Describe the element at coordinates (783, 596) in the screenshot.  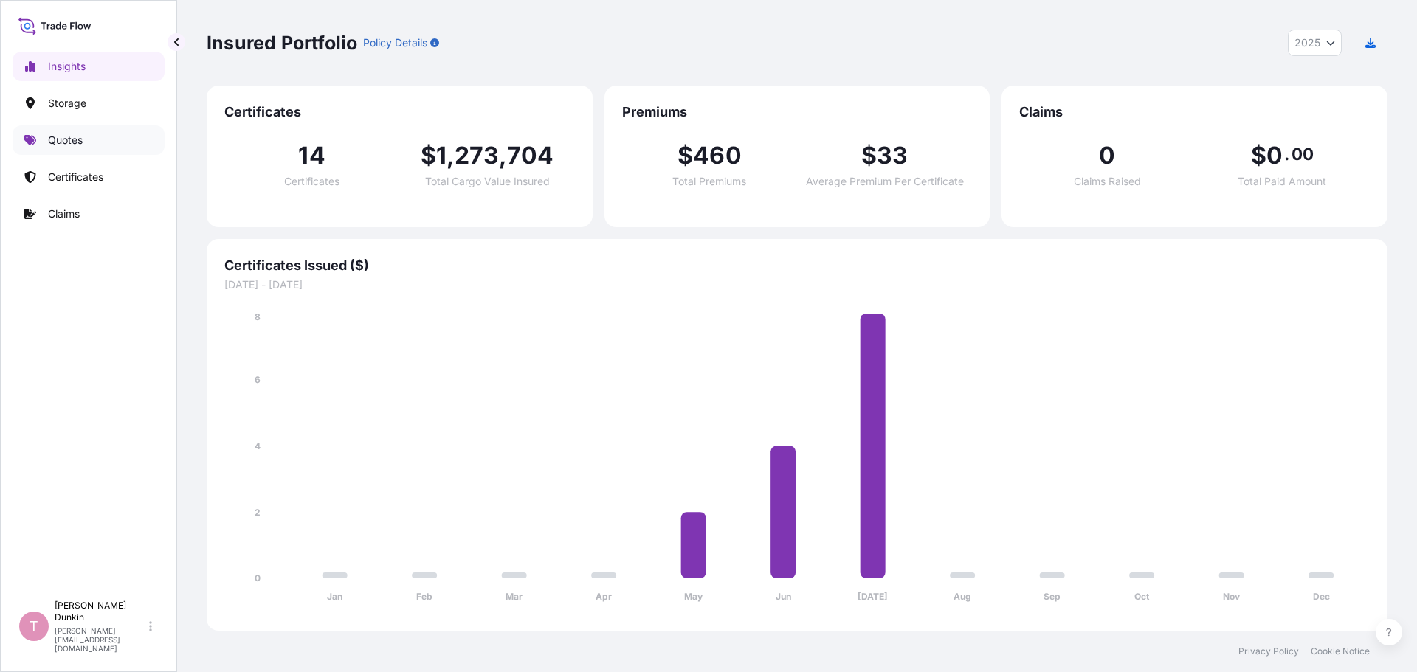
I see `tspan: Jun` at that location.